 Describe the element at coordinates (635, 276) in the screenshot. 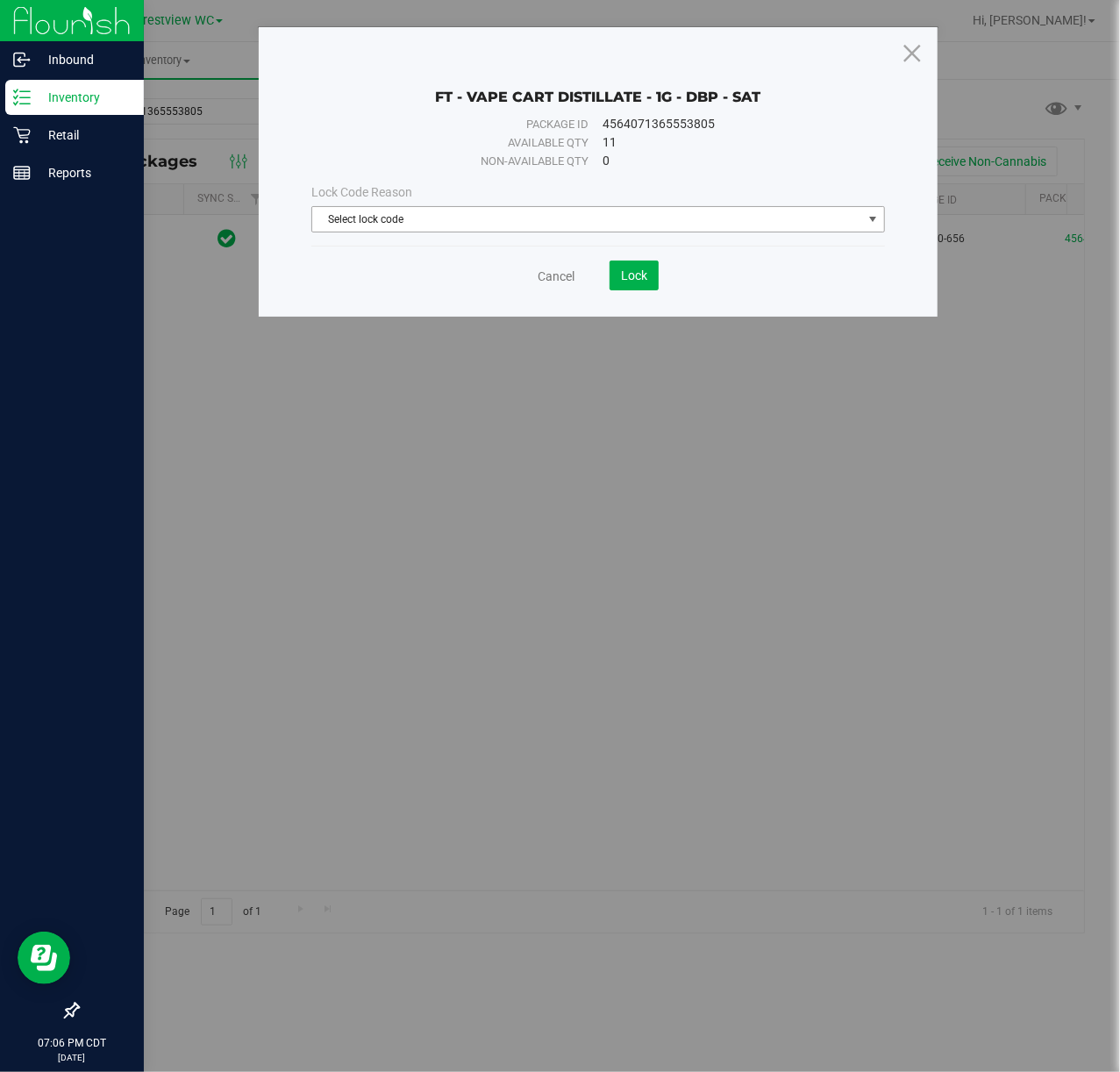

I see `button: Lock` at that location.